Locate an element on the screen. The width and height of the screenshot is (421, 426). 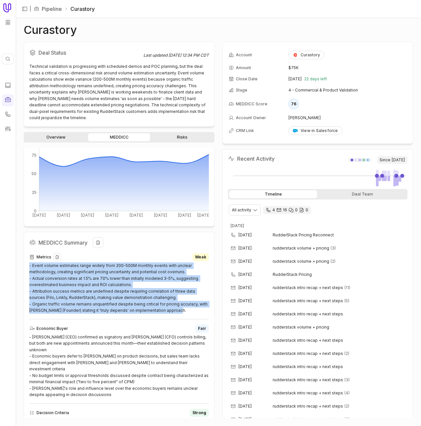
button: Workspace is located at coordinates (8, 22).